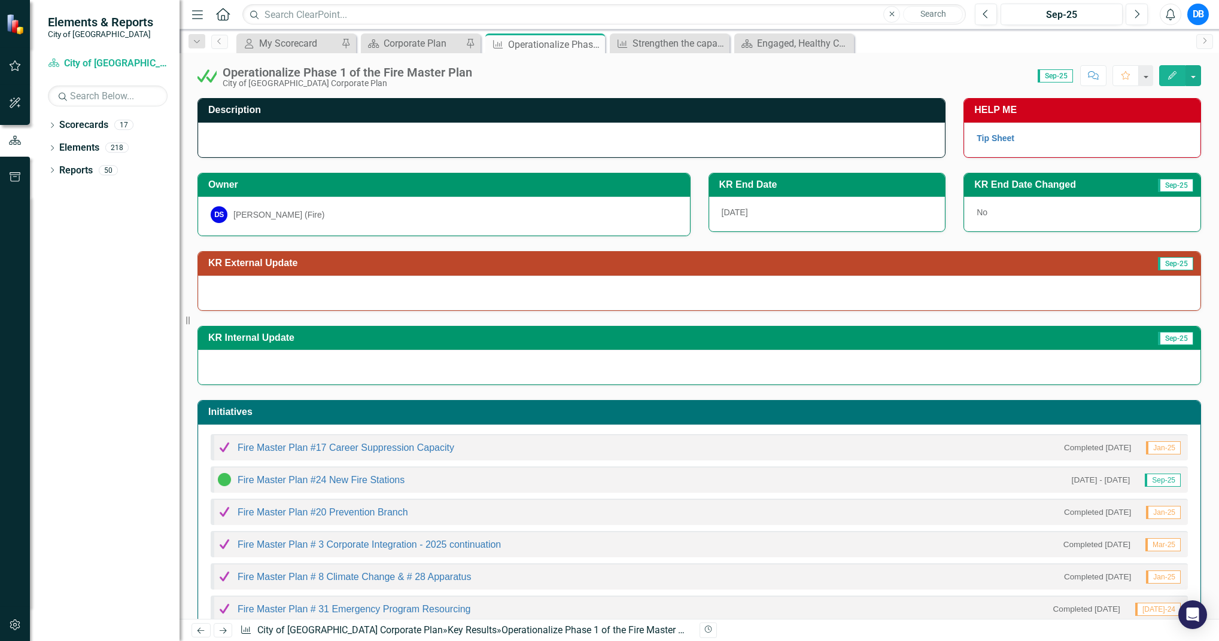 The height and width of the screenshot is (641, 1219). What do you see at coordinates (108, 96) in the screenshot?
I see `input: Search Below...` at bounding box center [108, 96].